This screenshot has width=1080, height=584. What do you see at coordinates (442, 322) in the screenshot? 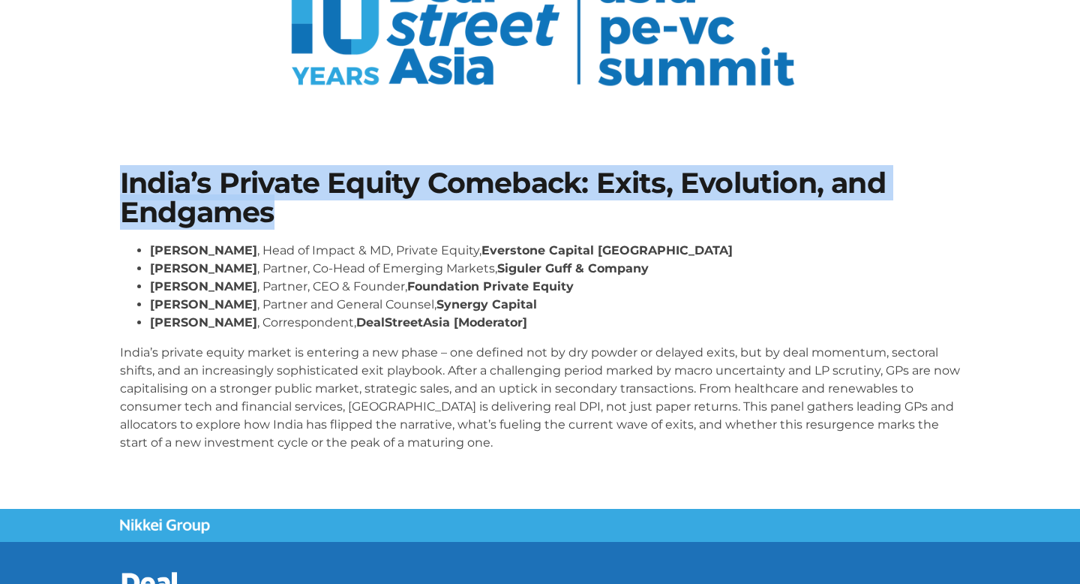
I see `strong: DealStreetAsia [Moderator]` at bounding box center [442, 322].